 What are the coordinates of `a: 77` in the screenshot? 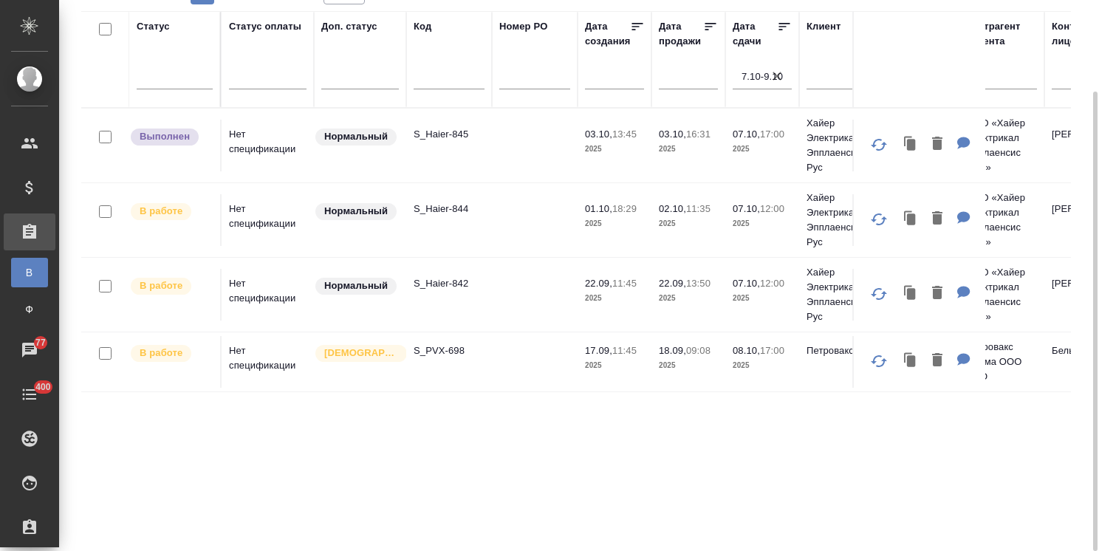 It's located at (30, 350).